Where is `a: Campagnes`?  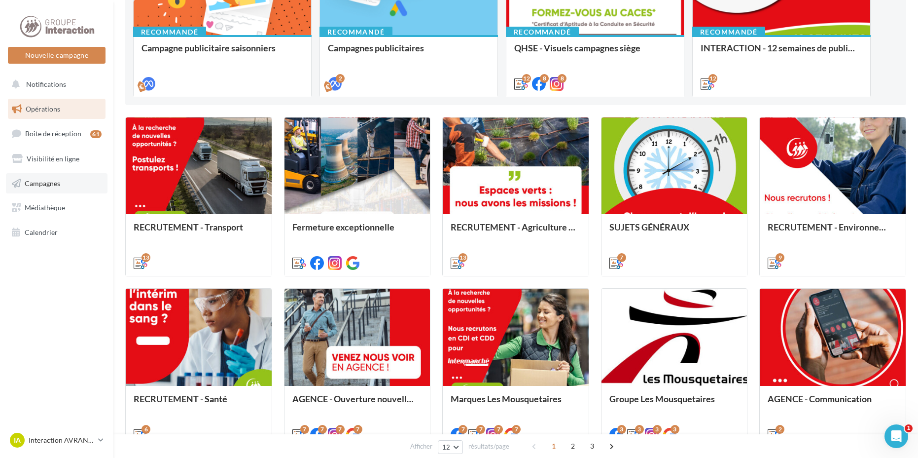
a: Campagnes is located at coordinates (57, 183).